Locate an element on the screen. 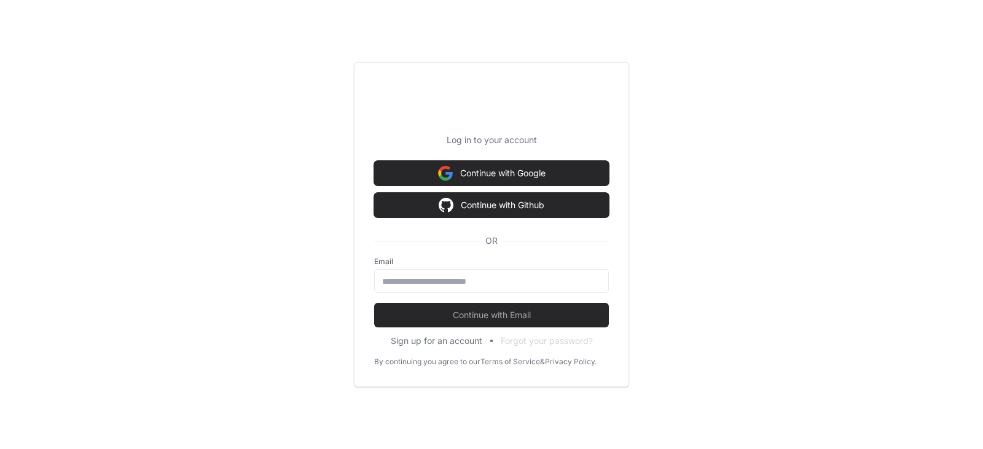 This screenshot has width=983, height=449. a: Terms of Service is located at coordinates (510, 362).